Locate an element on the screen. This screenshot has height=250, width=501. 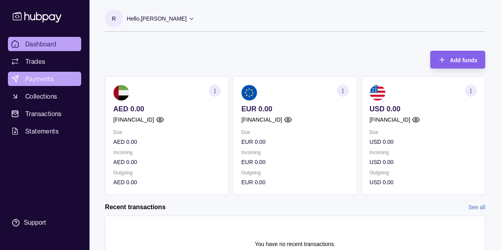
span: Statements is located at coordinates (42, 131).